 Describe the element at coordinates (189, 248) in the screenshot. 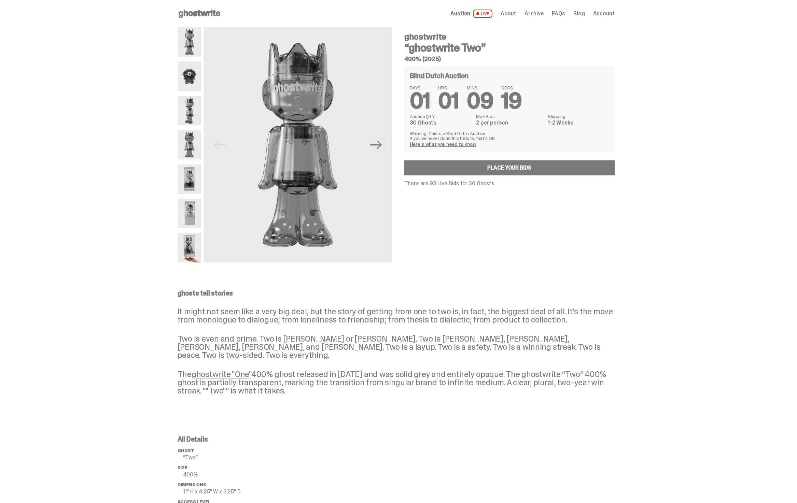

I see `img: ghostwrite_Two_Last.png` at that location.